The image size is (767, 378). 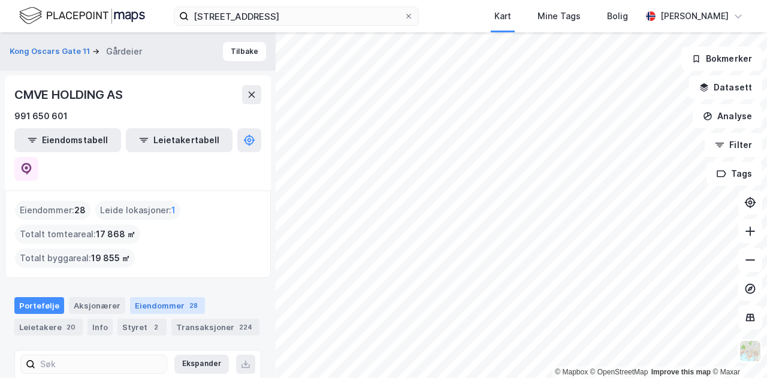 What do you see at coordinates (559, 16) in the screenshot?
I see `div: Mine Tags` at bounding box center [559, 16].